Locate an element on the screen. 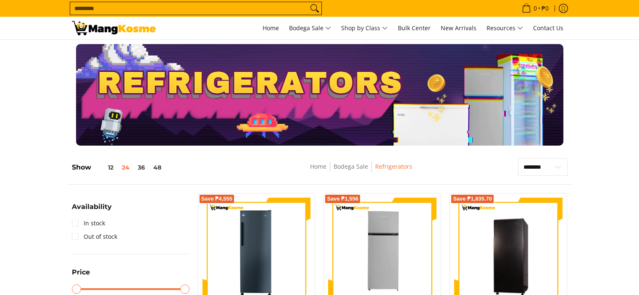 Image resolution: width=639 pixels, height=295 pixels. span: Save ₱1,835.70 is located at coordinates (472, 199).